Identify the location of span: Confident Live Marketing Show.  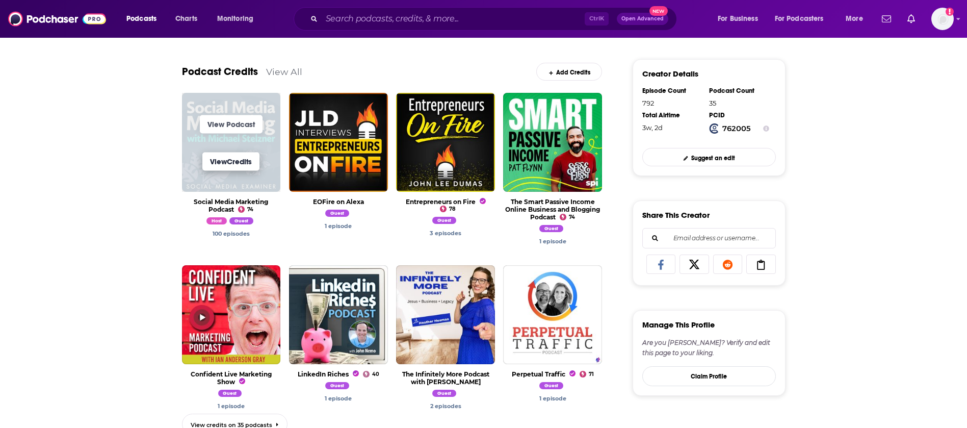
(231, 378).